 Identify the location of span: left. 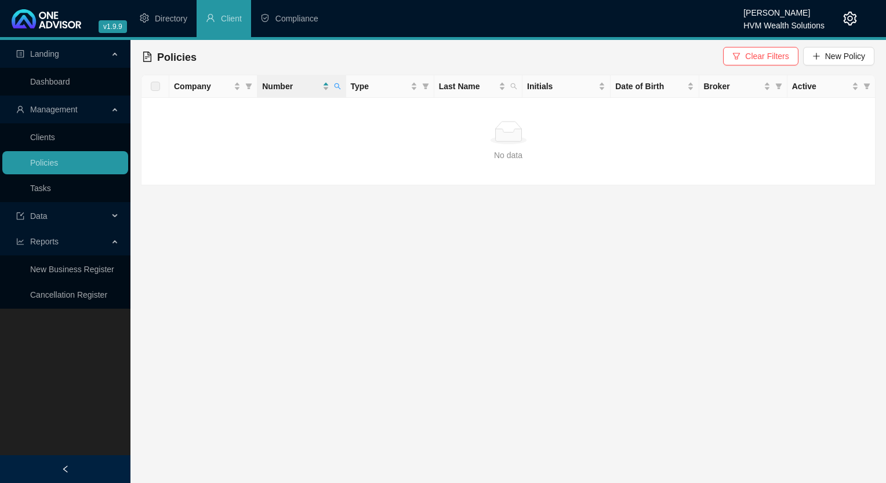
(65, 469).